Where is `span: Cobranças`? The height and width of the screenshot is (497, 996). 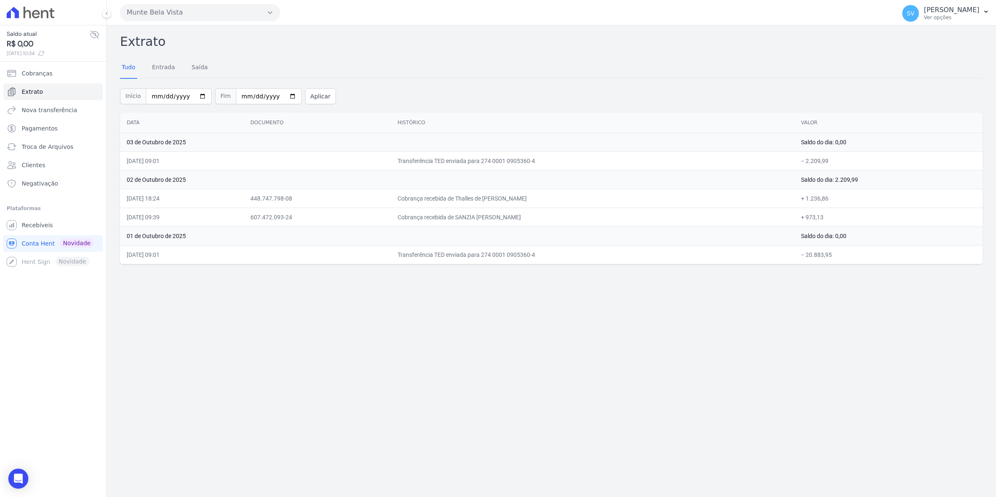
span: Cobranças is located at coordinates (37, 73).